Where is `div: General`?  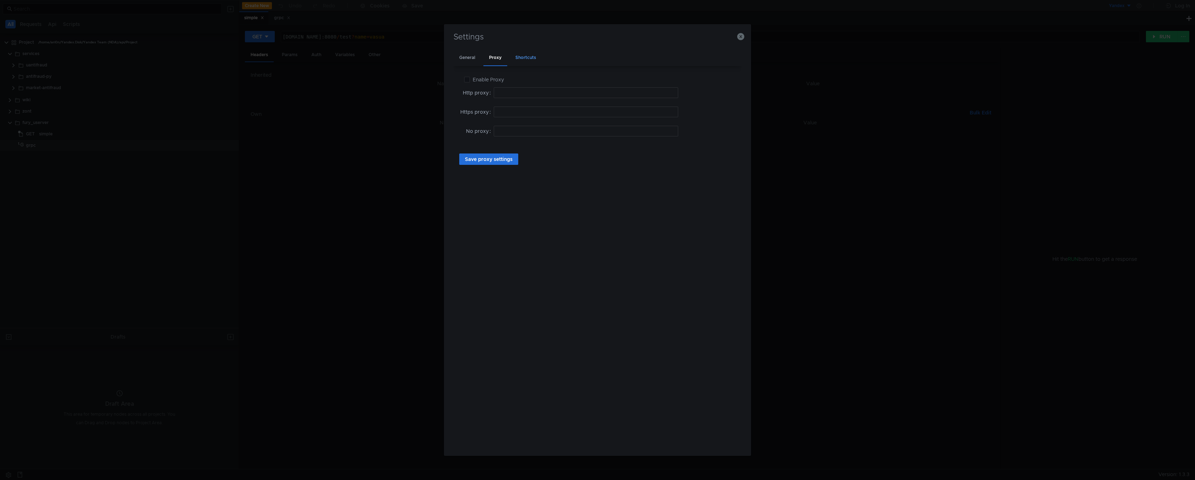 div: General is located at coordinates (467, 58).